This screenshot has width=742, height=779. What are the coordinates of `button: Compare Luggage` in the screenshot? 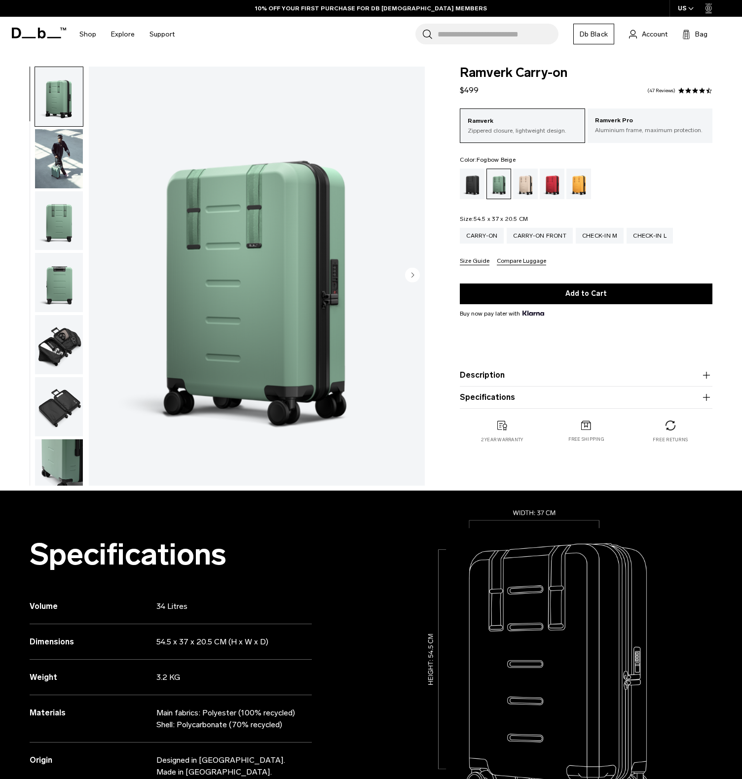 It's located at (521, 261).